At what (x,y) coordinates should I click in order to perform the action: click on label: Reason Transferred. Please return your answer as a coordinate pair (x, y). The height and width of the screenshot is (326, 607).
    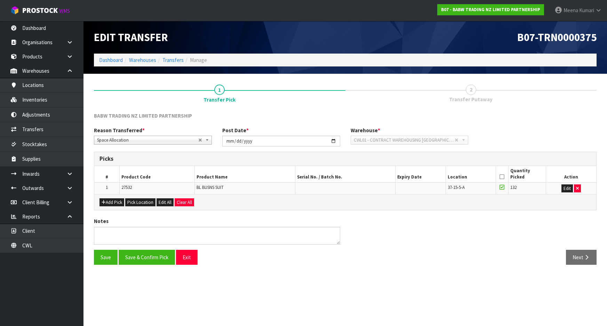
    Looking at the image, I should click on (119, 130).